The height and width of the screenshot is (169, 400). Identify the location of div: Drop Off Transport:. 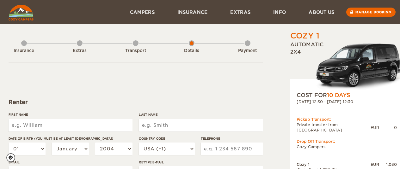
(346, 142).